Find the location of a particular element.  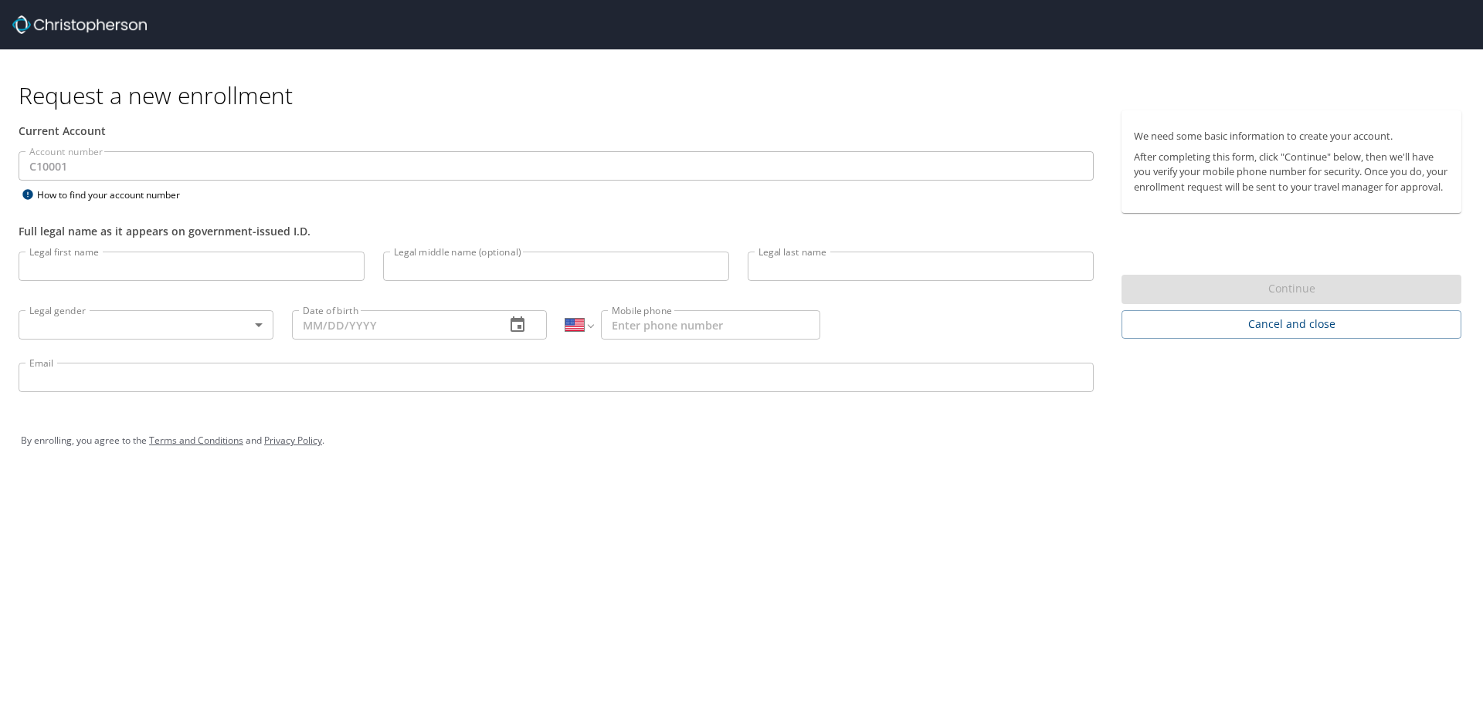

button: Cancel and close is located at coordinates (1291, 324).